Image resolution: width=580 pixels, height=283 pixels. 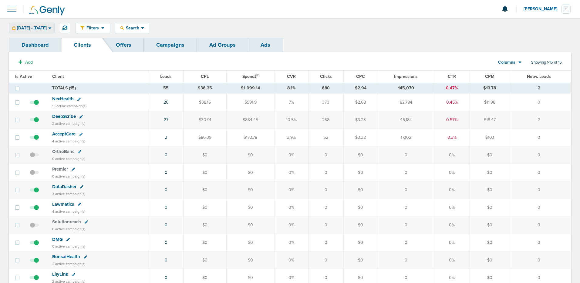 What do you see at coordinates (58, 76) in the screenshot?
I see `span: Client` at bounding box center [58, 76].